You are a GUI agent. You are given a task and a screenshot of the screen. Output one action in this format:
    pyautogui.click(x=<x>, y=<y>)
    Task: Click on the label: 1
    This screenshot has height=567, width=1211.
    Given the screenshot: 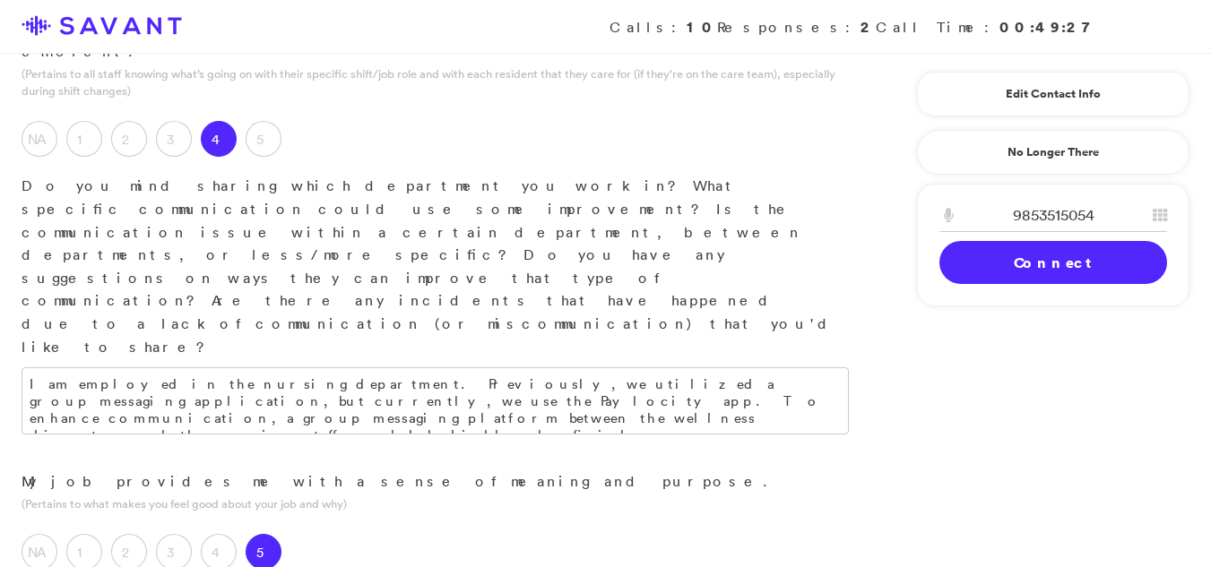 What is the action you would take?
    pyautogui.click(x=84, y=139)
    